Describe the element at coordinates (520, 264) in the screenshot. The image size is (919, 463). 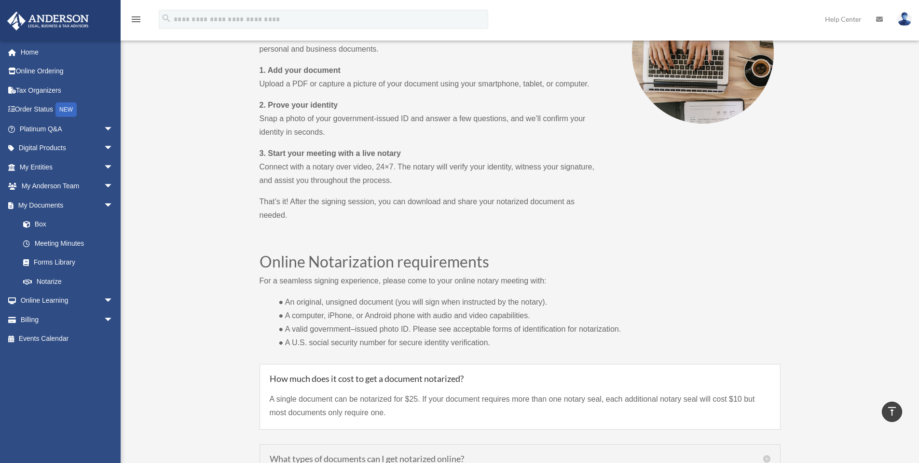
I see `h2: Online Notarization requirements` at that location.